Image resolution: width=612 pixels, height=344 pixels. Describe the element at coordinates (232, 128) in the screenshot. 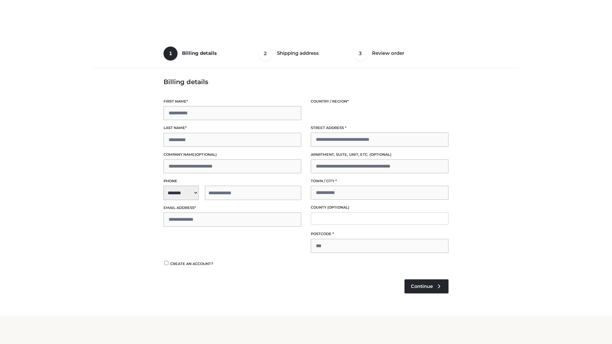

I see `label: Last name` at that location.